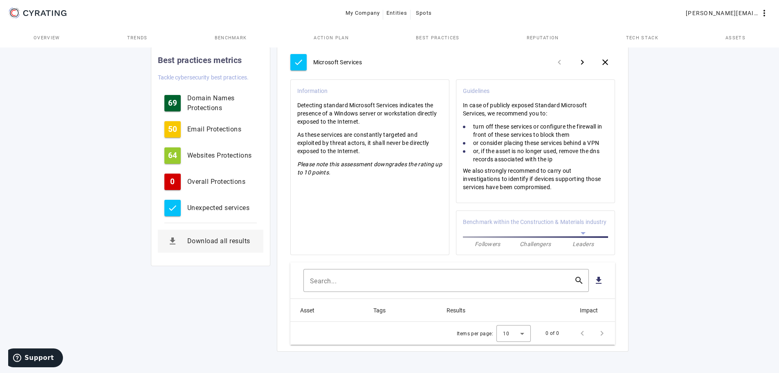  What do you see at coordinates (200, 60) in the screenshot?
I see `mat-card-title: Best practices metrics` at bounding box center [200, 60].